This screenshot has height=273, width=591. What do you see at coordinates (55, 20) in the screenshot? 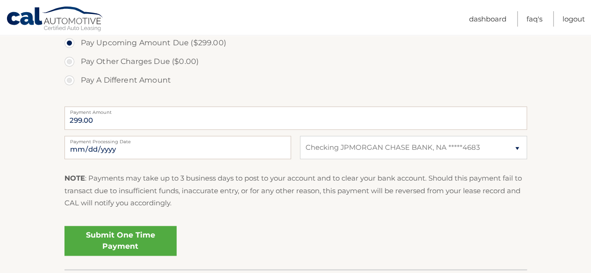
I see `a: Cal Automotive` at bounding box center [55, 20].